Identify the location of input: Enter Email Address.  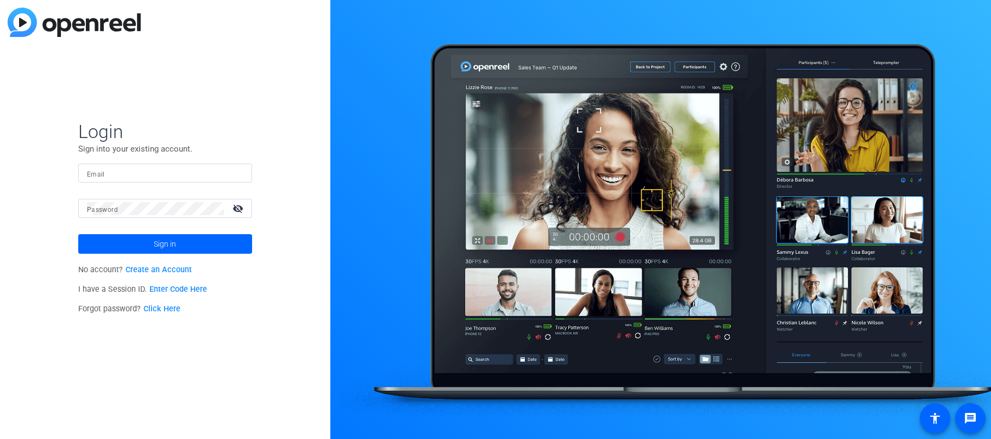
(165, 173).